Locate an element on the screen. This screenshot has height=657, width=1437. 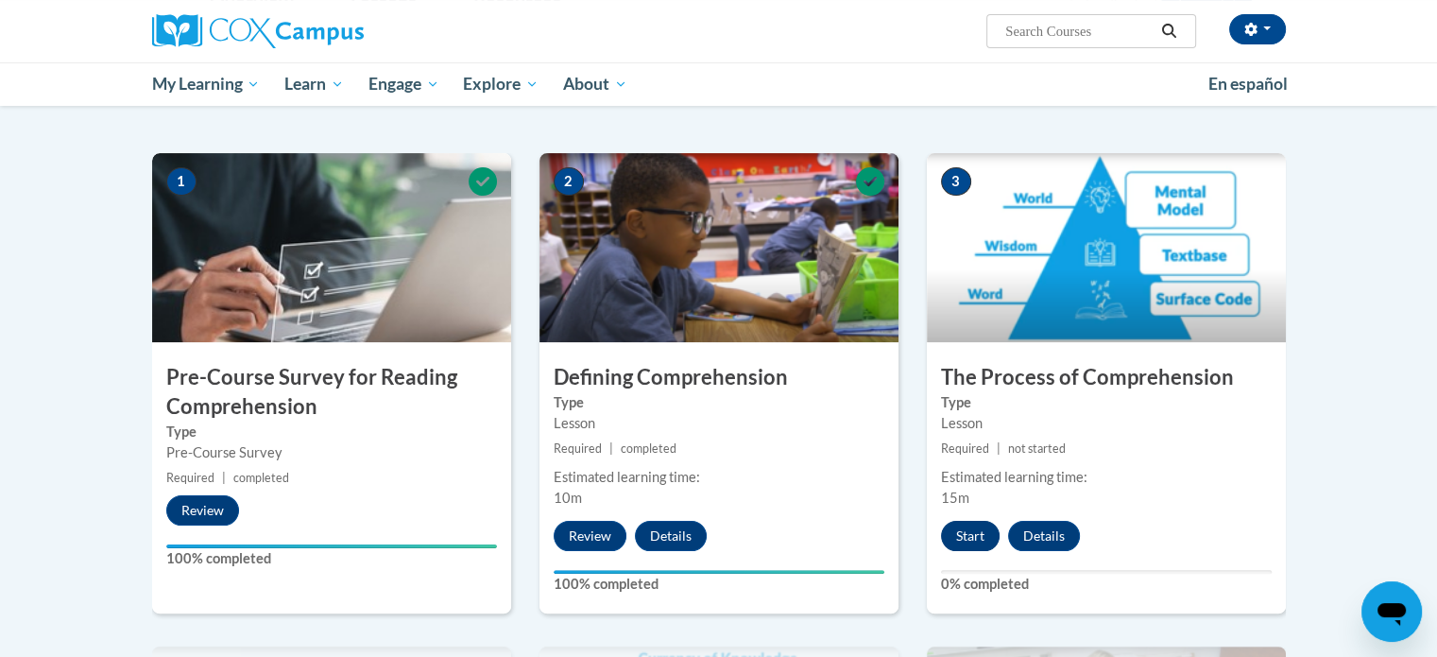
span: 3 is located at coordinates (956, 181).